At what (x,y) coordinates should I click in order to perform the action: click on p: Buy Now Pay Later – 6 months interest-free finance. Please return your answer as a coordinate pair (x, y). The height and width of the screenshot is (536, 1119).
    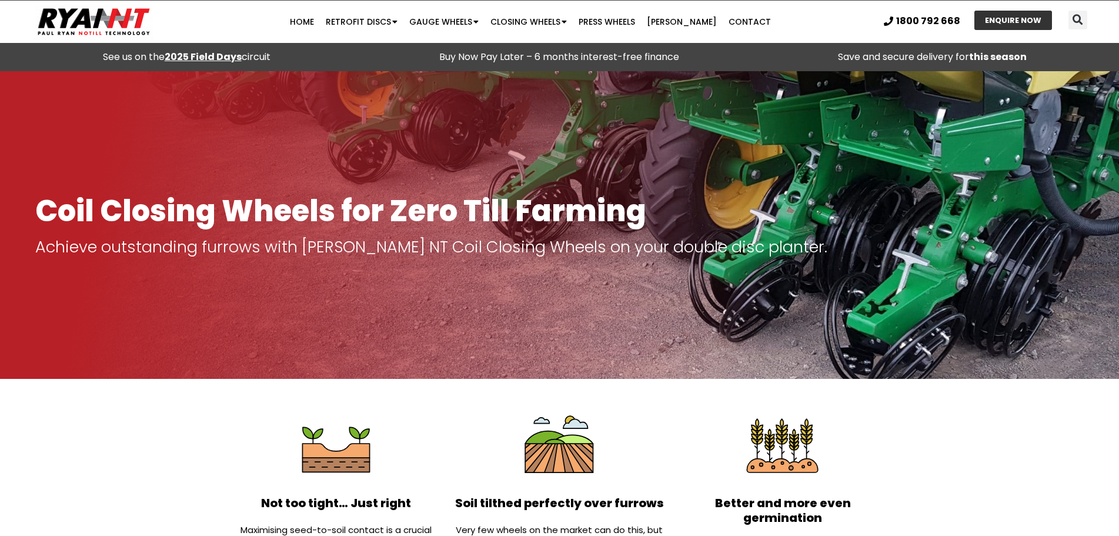
    Looking at the image, I should click on (559, 57).